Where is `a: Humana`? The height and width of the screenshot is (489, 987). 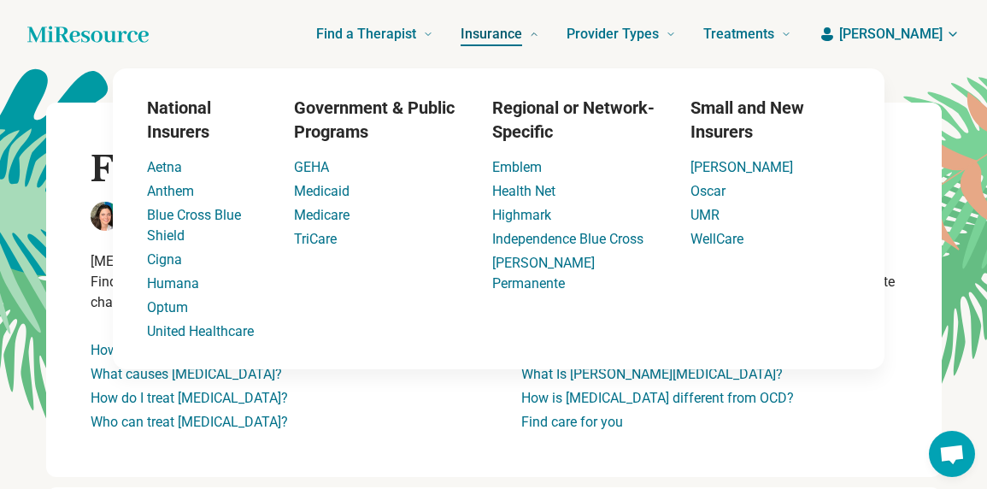 a: Humana is located at coordinates (173, 283).